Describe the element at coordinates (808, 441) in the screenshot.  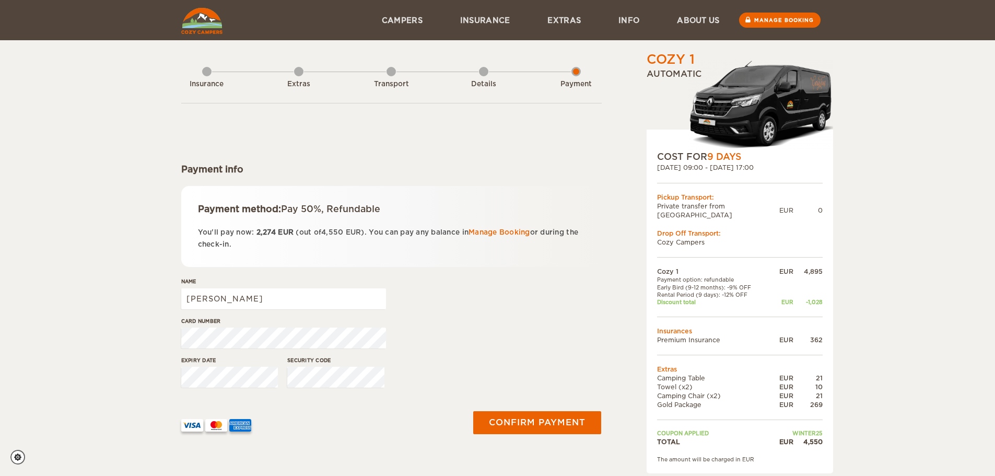
I see `div: 4,550` at that location.